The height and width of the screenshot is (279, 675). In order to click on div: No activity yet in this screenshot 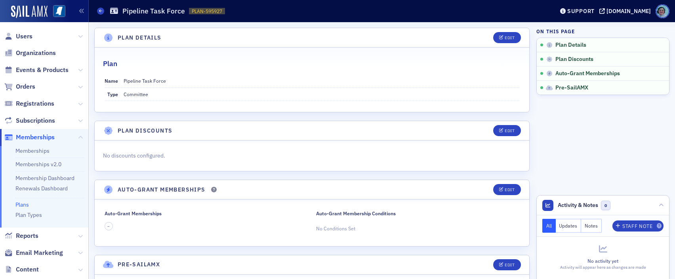, I will do `click(603, 261)`.